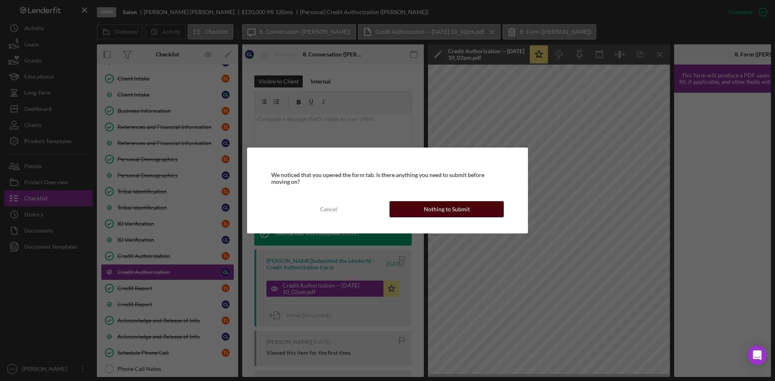  I want to click on button: Nothing to Submit, so click(446, 209).